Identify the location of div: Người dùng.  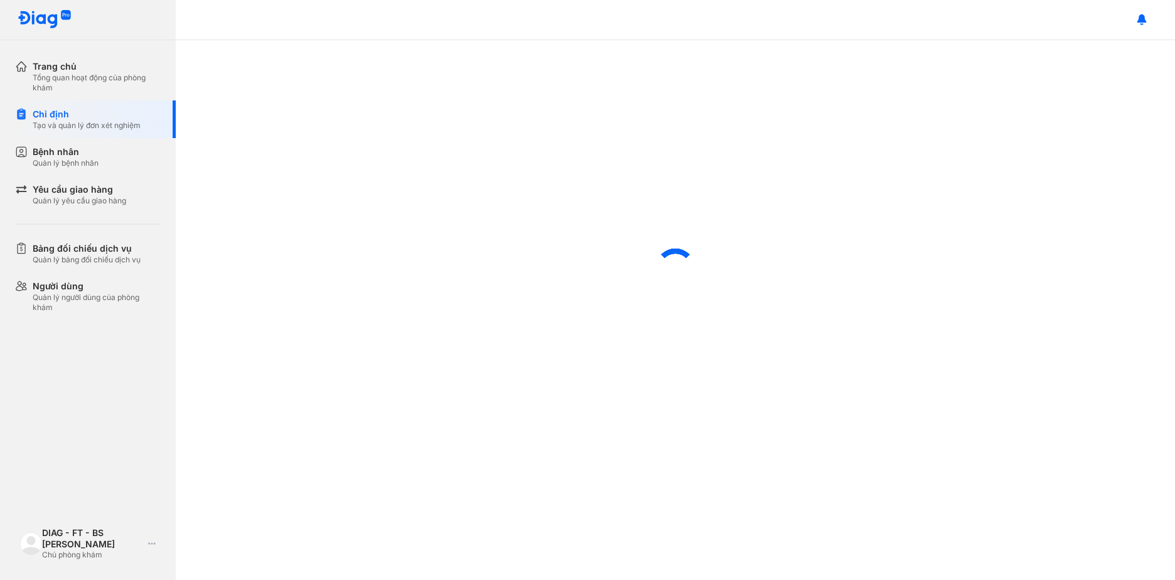
(97, 286).